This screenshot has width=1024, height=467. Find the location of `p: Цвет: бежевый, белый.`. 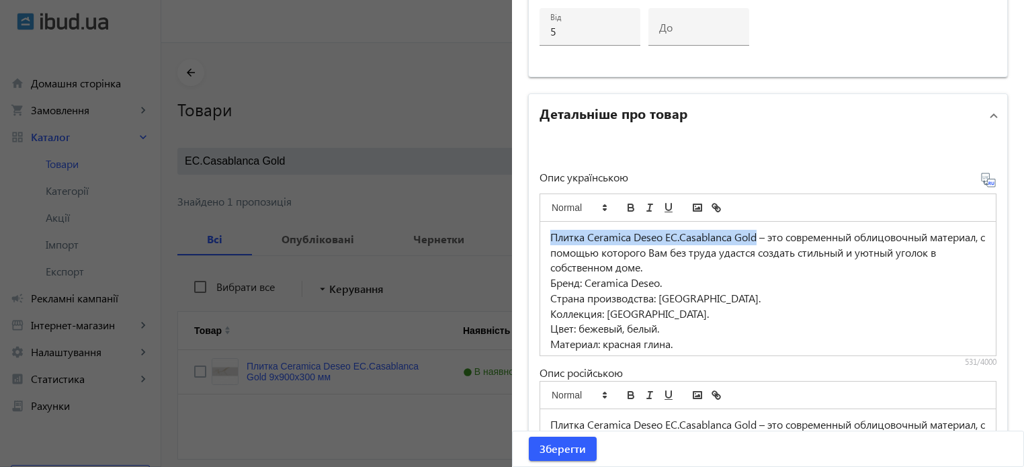

p: Цвет: бежевый, белый. is located at coordinates (768, 328).